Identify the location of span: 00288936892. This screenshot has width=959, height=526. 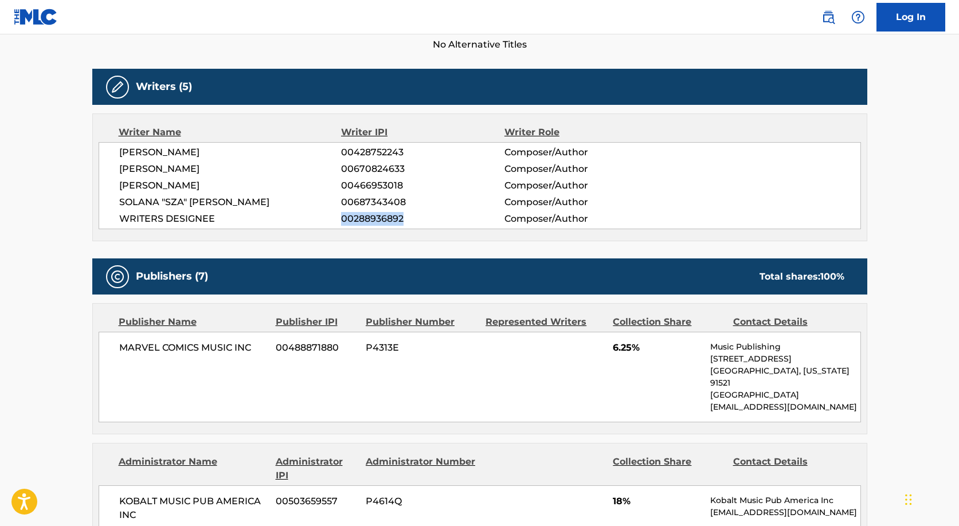
(422, 219).